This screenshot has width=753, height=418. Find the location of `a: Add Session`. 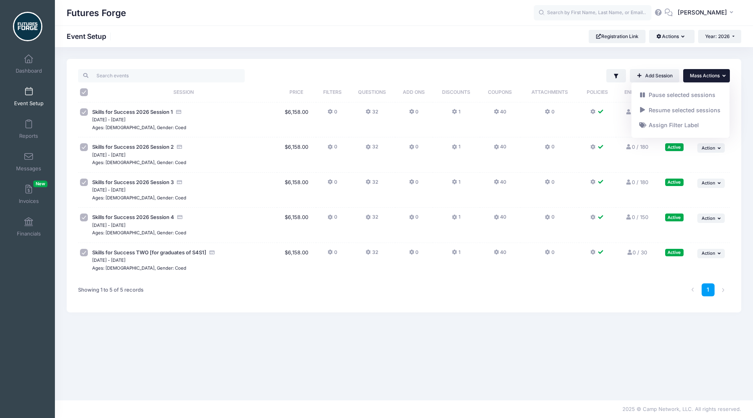

a: Add Session is located at coordinates (655, 76).